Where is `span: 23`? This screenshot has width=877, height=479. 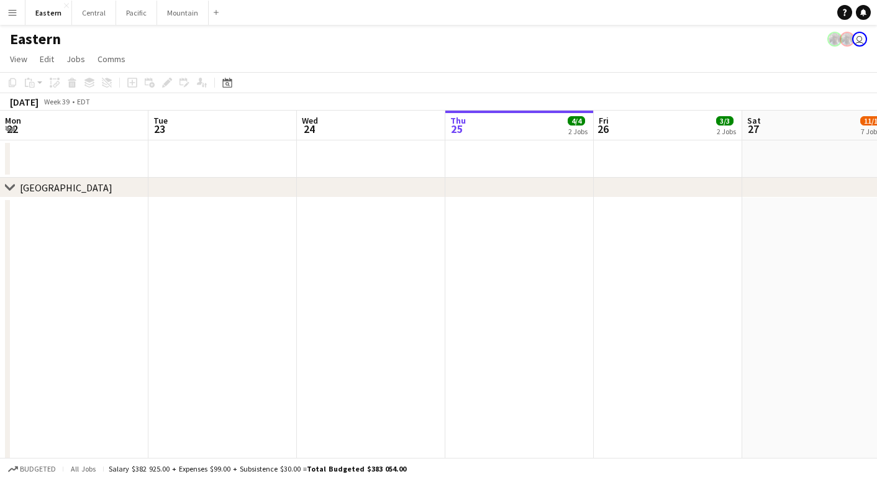
span: 23 is located at coordinates (160, 129).